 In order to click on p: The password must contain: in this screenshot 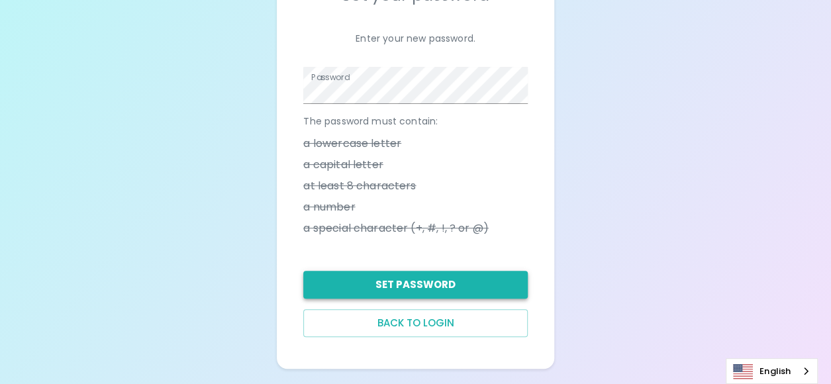, I will do `click(415, 121)`.